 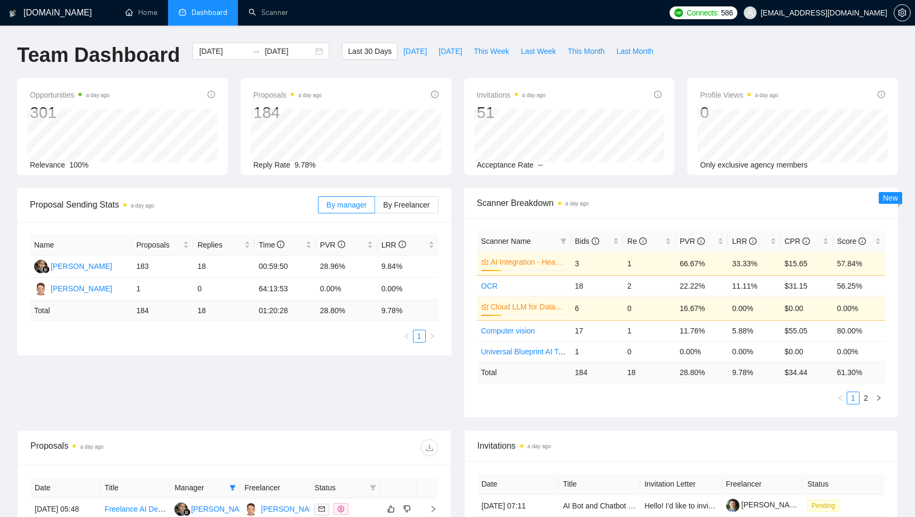 What do you see at coordinates (224, 245) in the screenshot?
I see `th: Replies` at bounding box center [224, 245].